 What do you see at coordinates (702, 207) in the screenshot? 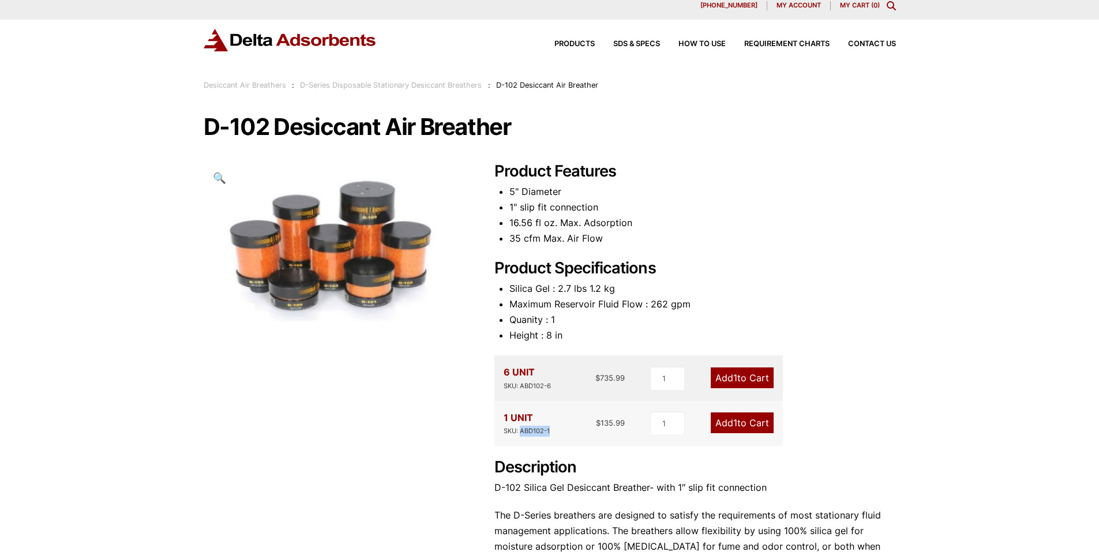
I see `li: 1" slip fit connection` at bounding box center [702, 207].